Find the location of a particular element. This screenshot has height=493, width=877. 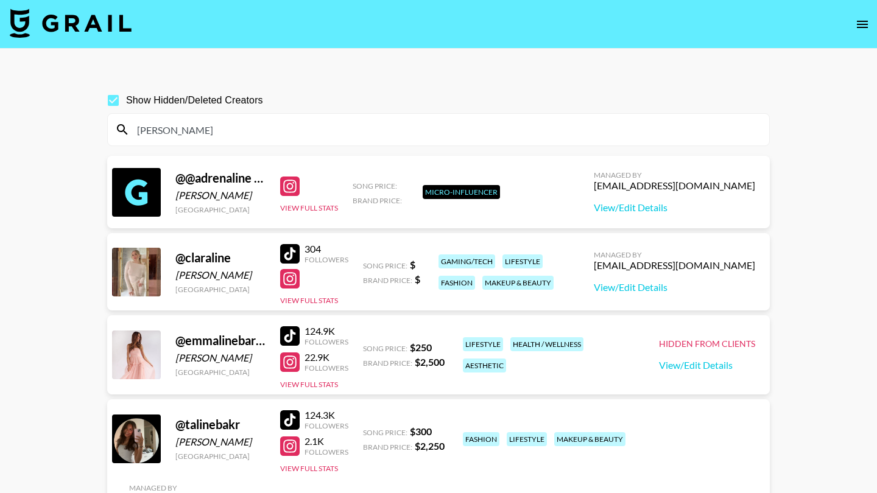

div: 124.9K is located at coordinates (326, 331).